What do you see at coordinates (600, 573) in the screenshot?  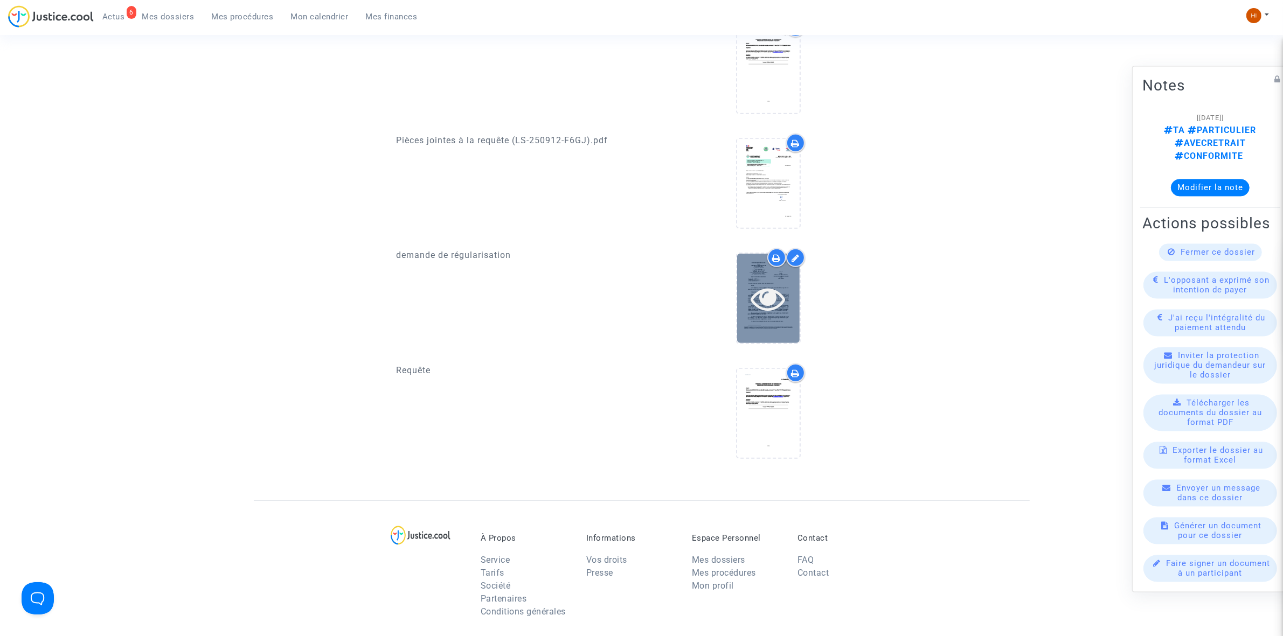 I see `a: Presse` at bounding box center [600, 573].